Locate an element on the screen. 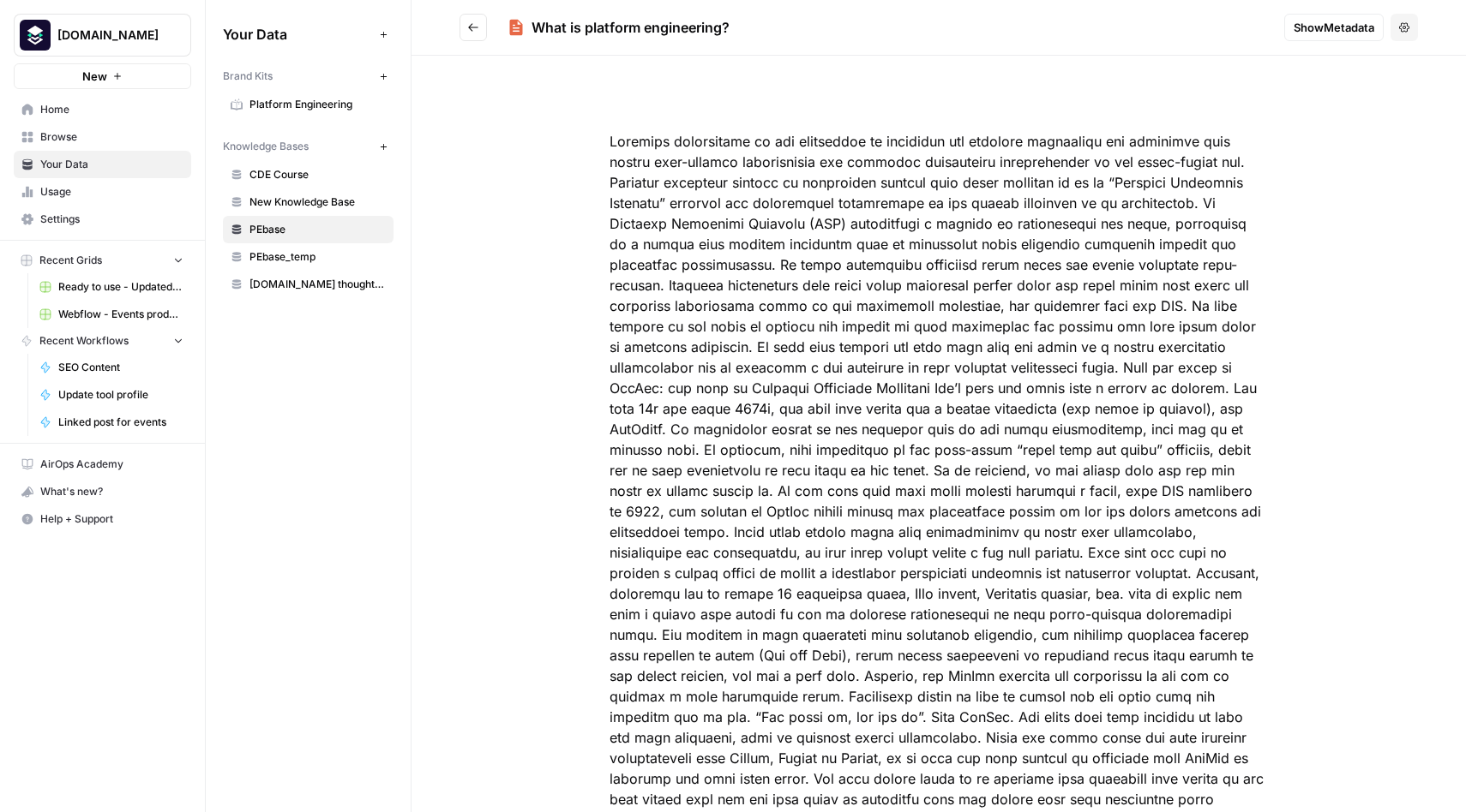  span: Browse is located at coordinates (111, 137).